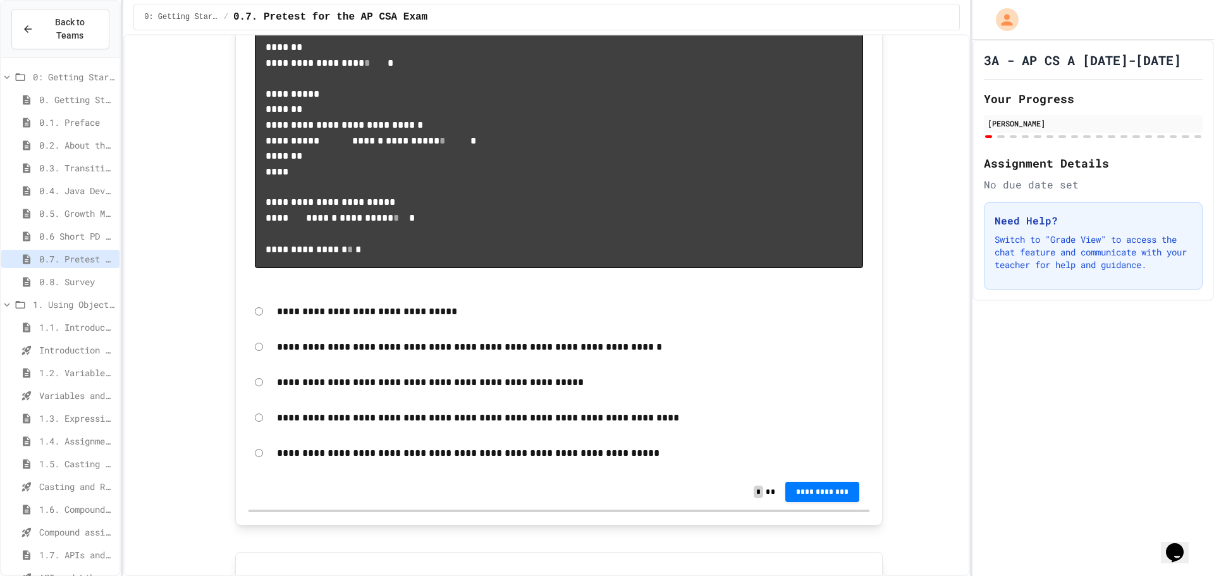 The width and height of the screenshot is (1214, 576). Describe the element at coordinates (1093, 252) in the screenshot. I see `p: Switch to "Grade View" to access the chat feature and communicate with your teacher for help and ...` at that location.